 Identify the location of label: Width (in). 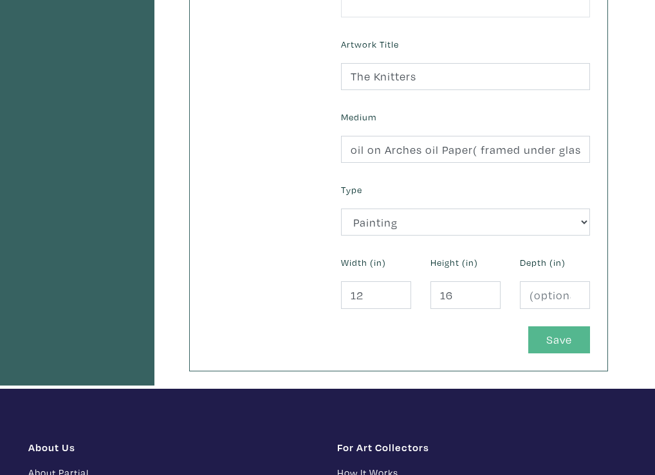
(363, 262).